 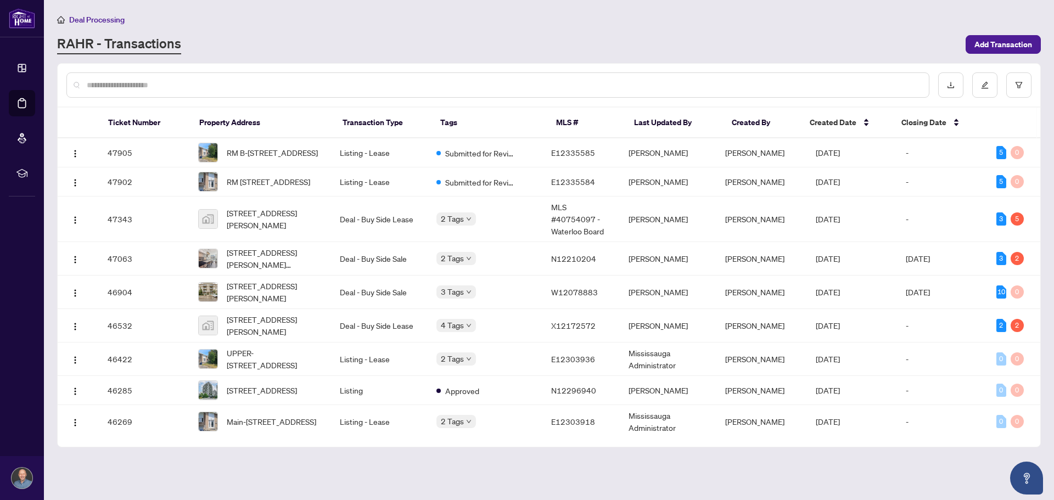 What do you see at coordinates (144, 390) in the screenshot?
I see `td: 46285` at bounding box center [144, 390].